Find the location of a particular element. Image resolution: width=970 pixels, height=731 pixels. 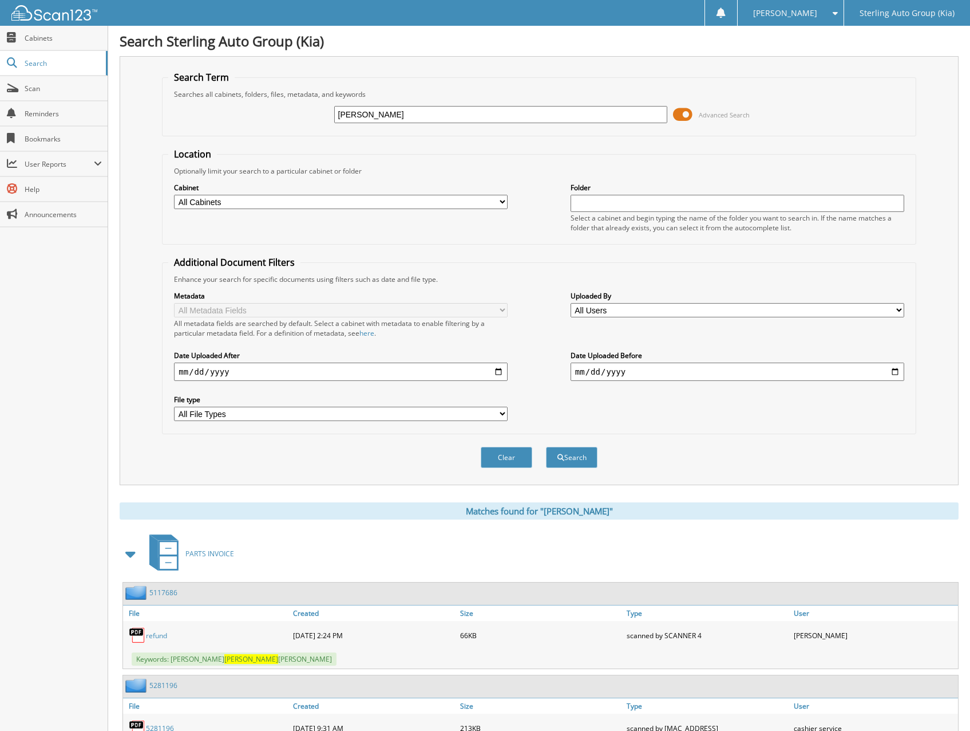

span: User Reports is located at coordinates (59, 164).